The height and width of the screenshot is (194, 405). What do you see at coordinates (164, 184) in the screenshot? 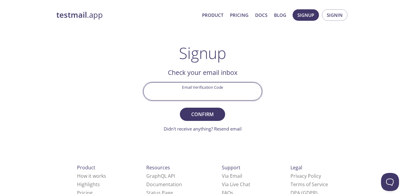
I see `a: Documentation` at bounding box center [164, 184].